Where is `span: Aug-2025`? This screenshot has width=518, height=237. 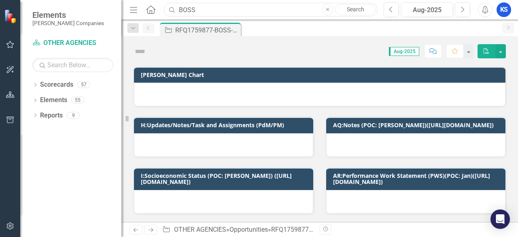
span: Aug-2025 is located at coordinates (404, 51).